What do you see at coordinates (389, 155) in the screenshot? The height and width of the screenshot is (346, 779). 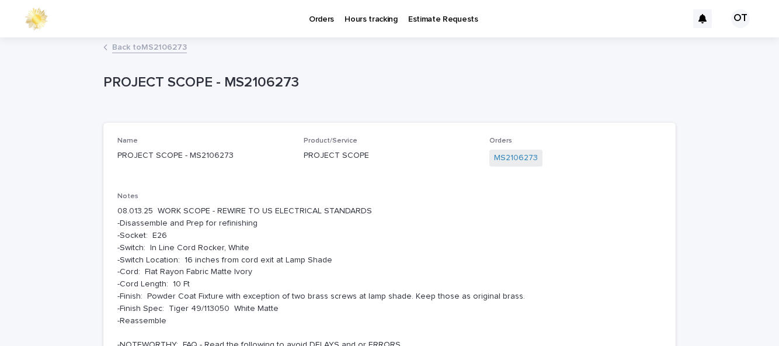 I see `p: PROJECT SCOPE` at bounding box center [389, 155].